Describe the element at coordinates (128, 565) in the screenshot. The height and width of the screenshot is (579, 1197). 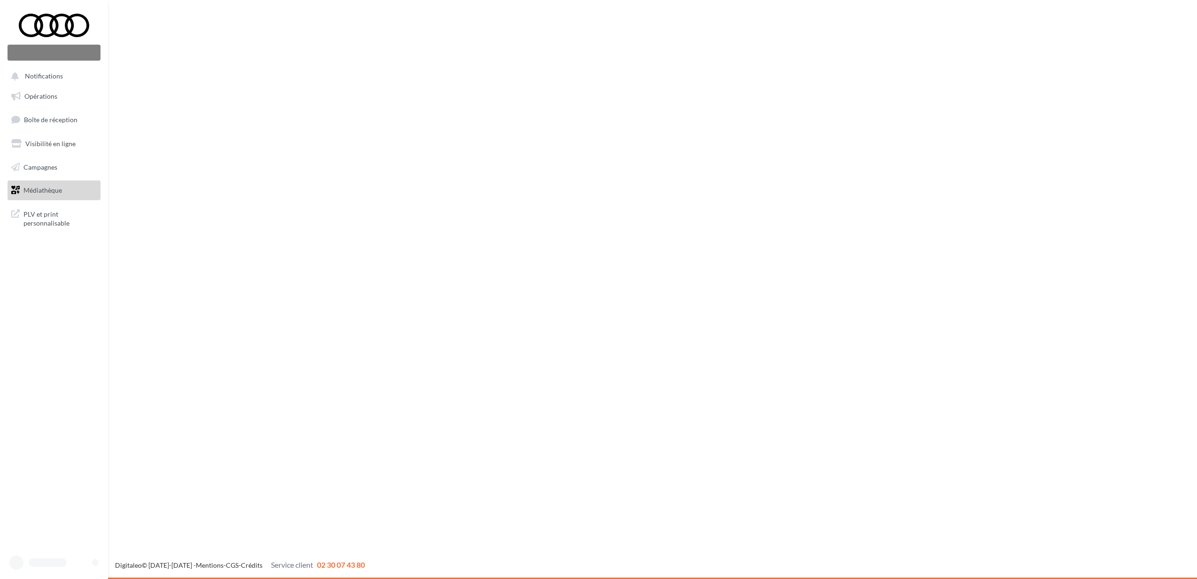
I see `a: Digitaleo` at that location.